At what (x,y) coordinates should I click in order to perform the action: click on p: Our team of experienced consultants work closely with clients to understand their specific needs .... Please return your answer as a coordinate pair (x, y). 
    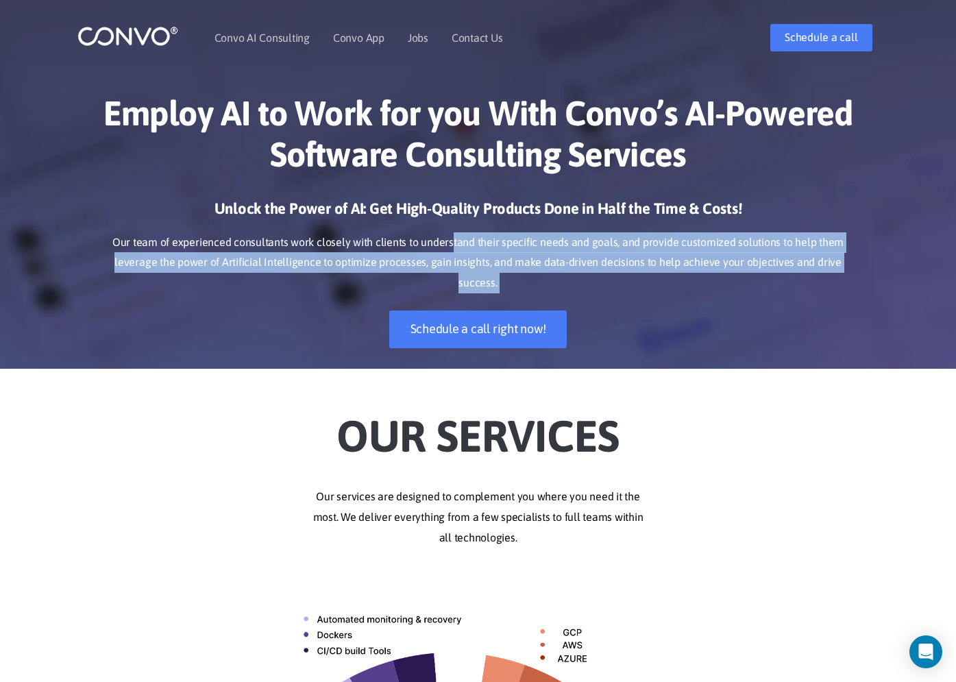
    Looking at the image, I should click on (478, 263).